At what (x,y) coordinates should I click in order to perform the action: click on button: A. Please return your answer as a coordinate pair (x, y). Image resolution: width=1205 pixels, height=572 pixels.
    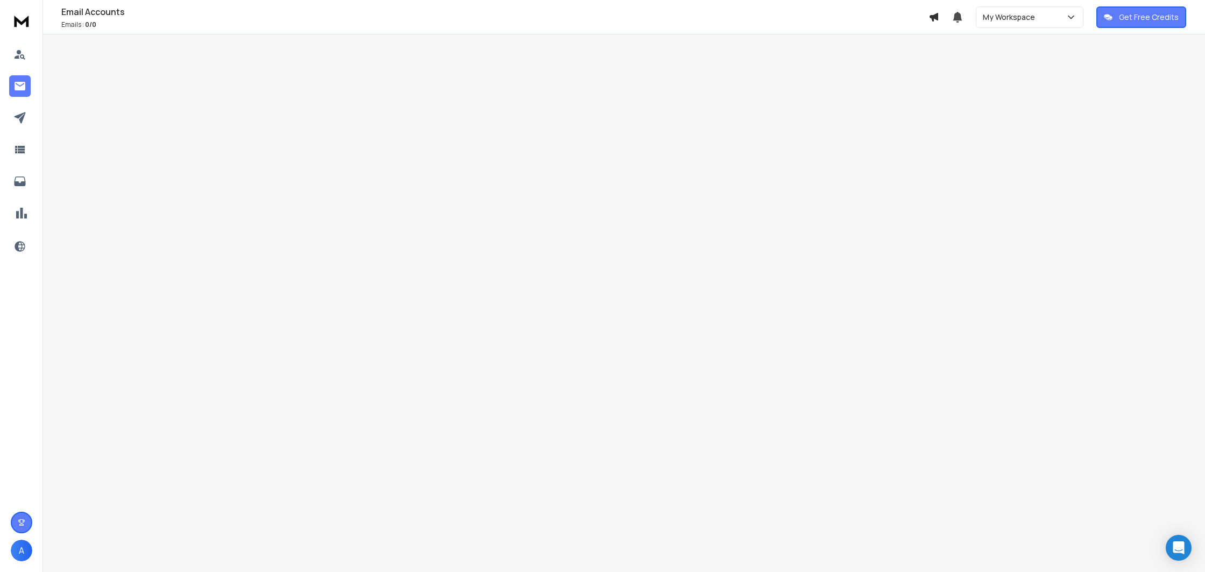
    Looking at the image, I should click on (22, 550).